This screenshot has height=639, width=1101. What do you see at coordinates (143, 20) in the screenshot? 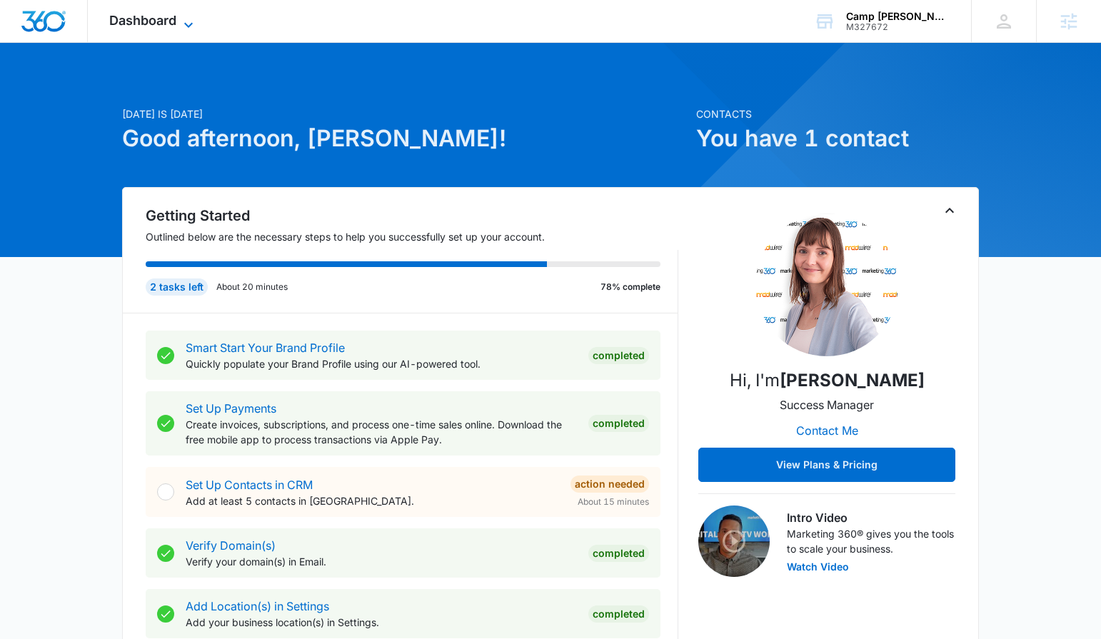
I see `span: Dashboard` at bounding box center [143, 20].